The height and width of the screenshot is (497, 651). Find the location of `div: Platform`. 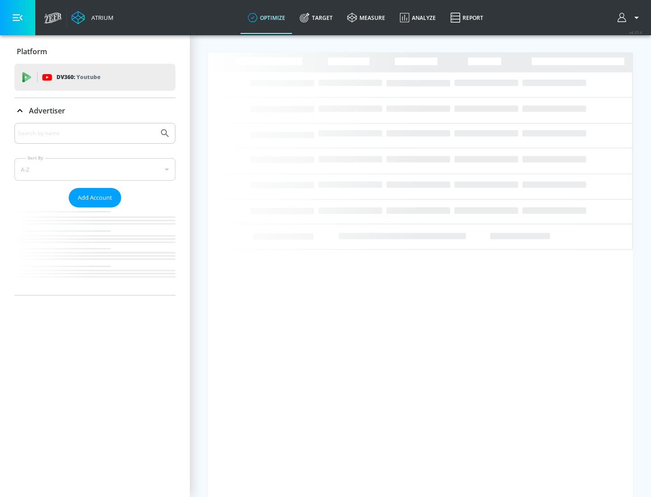

div: Platform is located at coordinates (95, 52).